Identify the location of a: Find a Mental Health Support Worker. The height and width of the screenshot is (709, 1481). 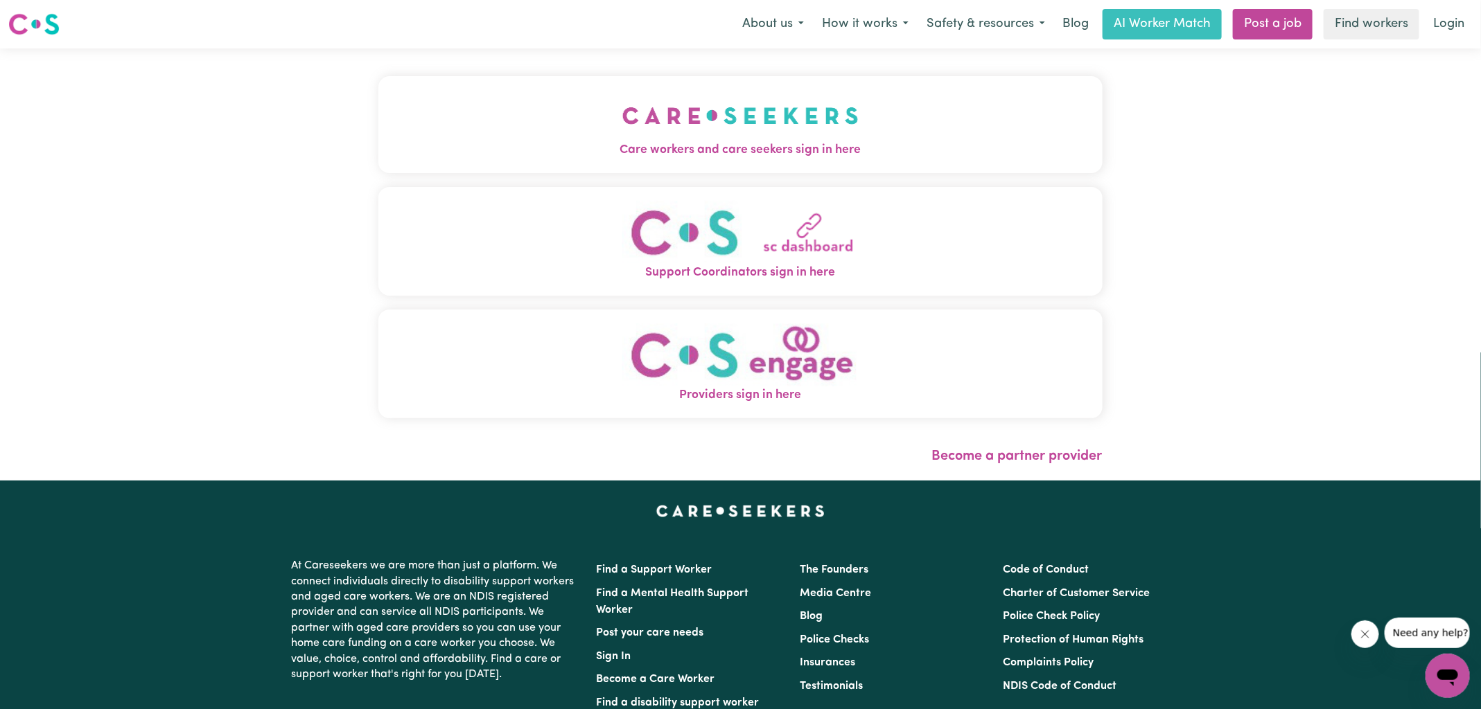
(673, 602).